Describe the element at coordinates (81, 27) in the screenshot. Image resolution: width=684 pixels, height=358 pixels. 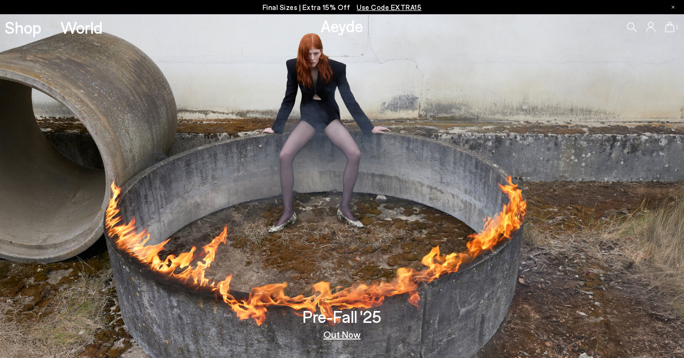
I see `a: World` at that location.